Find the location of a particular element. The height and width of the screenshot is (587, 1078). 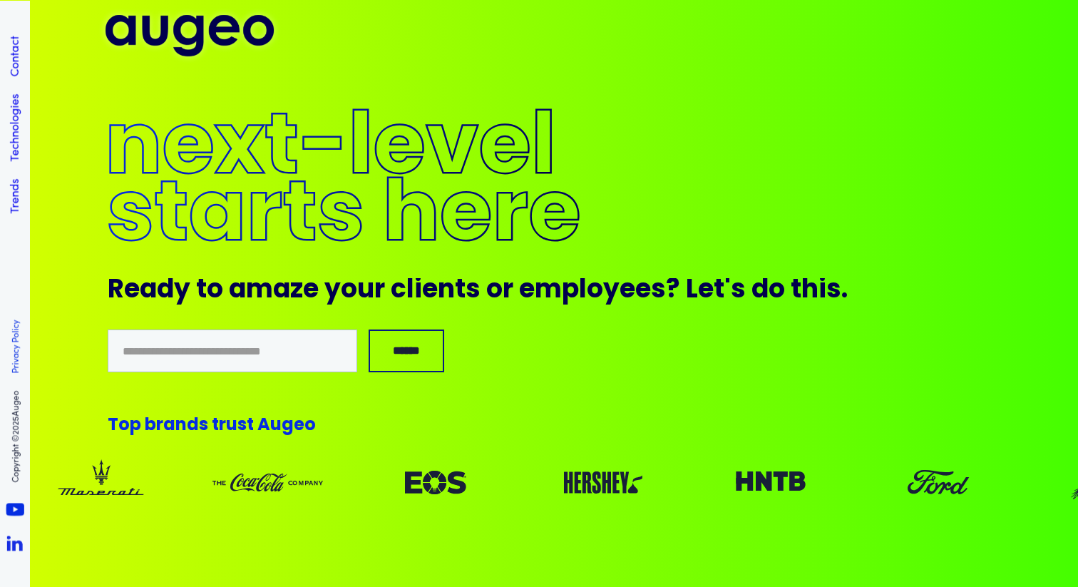

div: 1 of 14 is located at coordinates (938, 482).